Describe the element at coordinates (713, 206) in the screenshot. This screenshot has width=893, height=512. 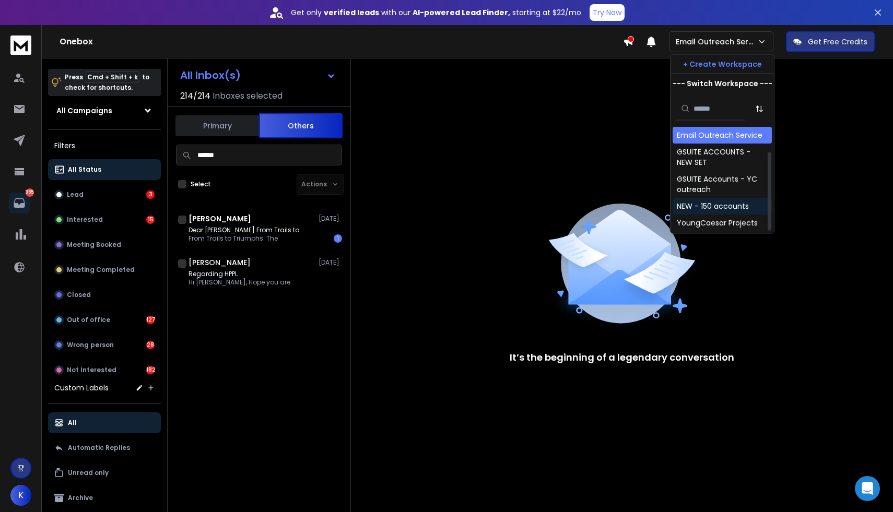
I see `div: NEW - 150 accounts` at that location.